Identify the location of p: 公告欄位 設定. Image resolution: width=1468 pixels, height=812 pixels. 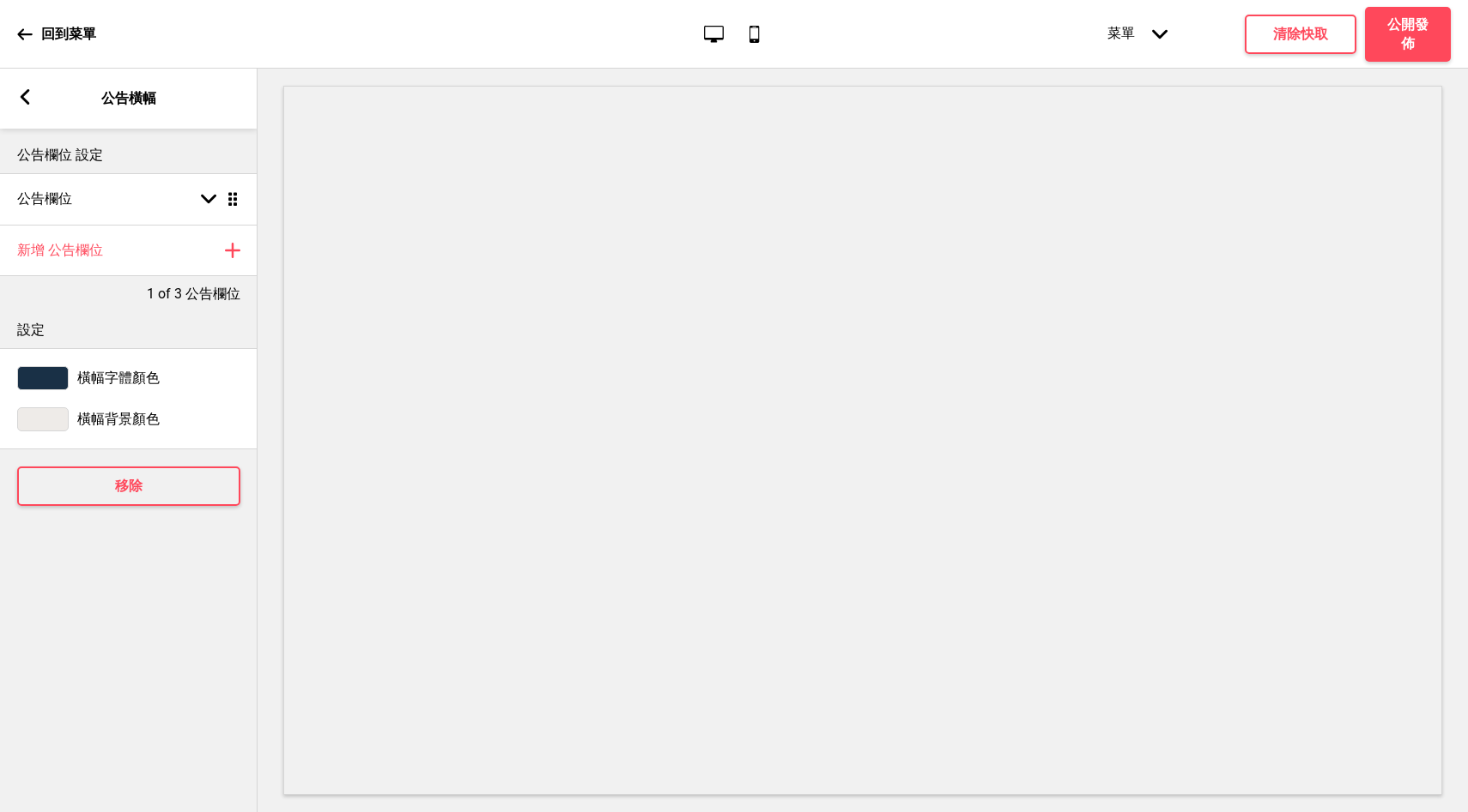
(128, 156).